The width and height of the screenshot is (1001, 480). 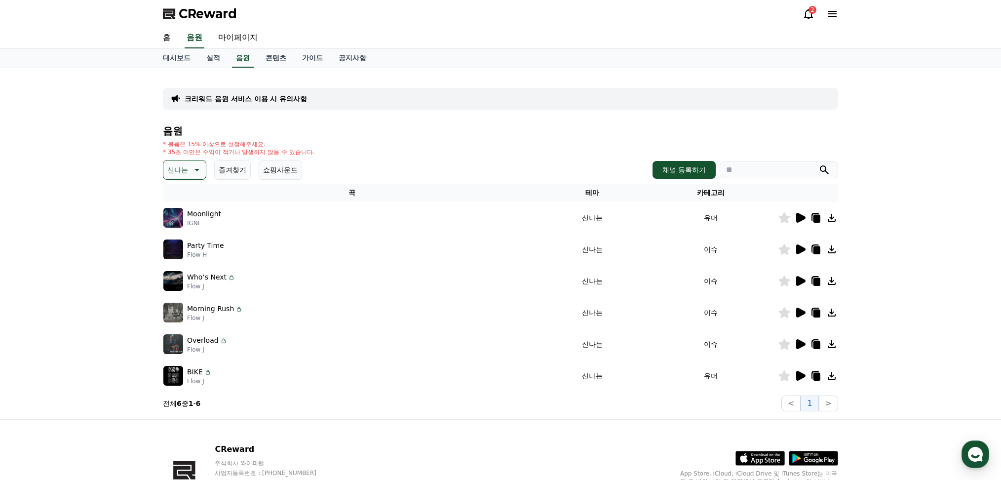 I want to click on p: Flow H, so click(x=205, y=255).